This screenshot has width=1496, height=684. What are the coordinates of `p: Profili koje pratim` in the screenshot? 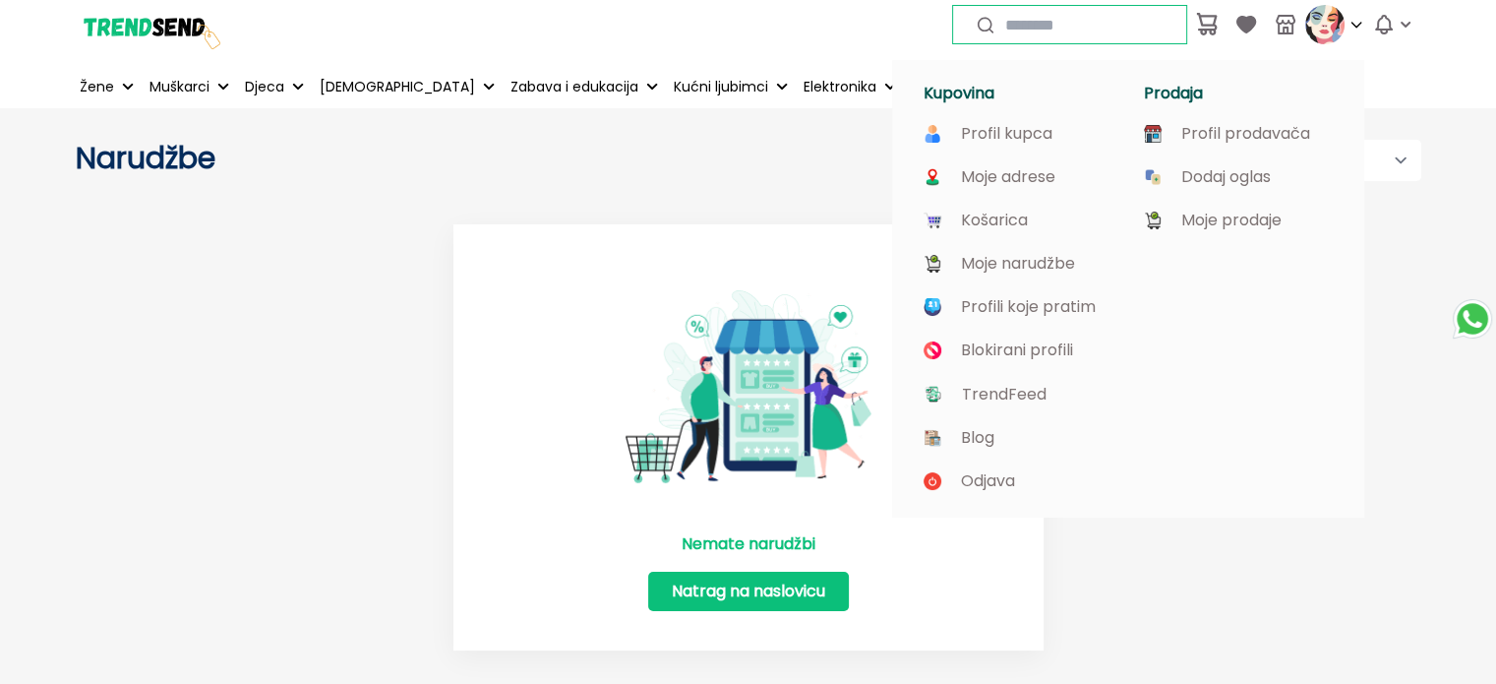 It's located at (1028, 307).